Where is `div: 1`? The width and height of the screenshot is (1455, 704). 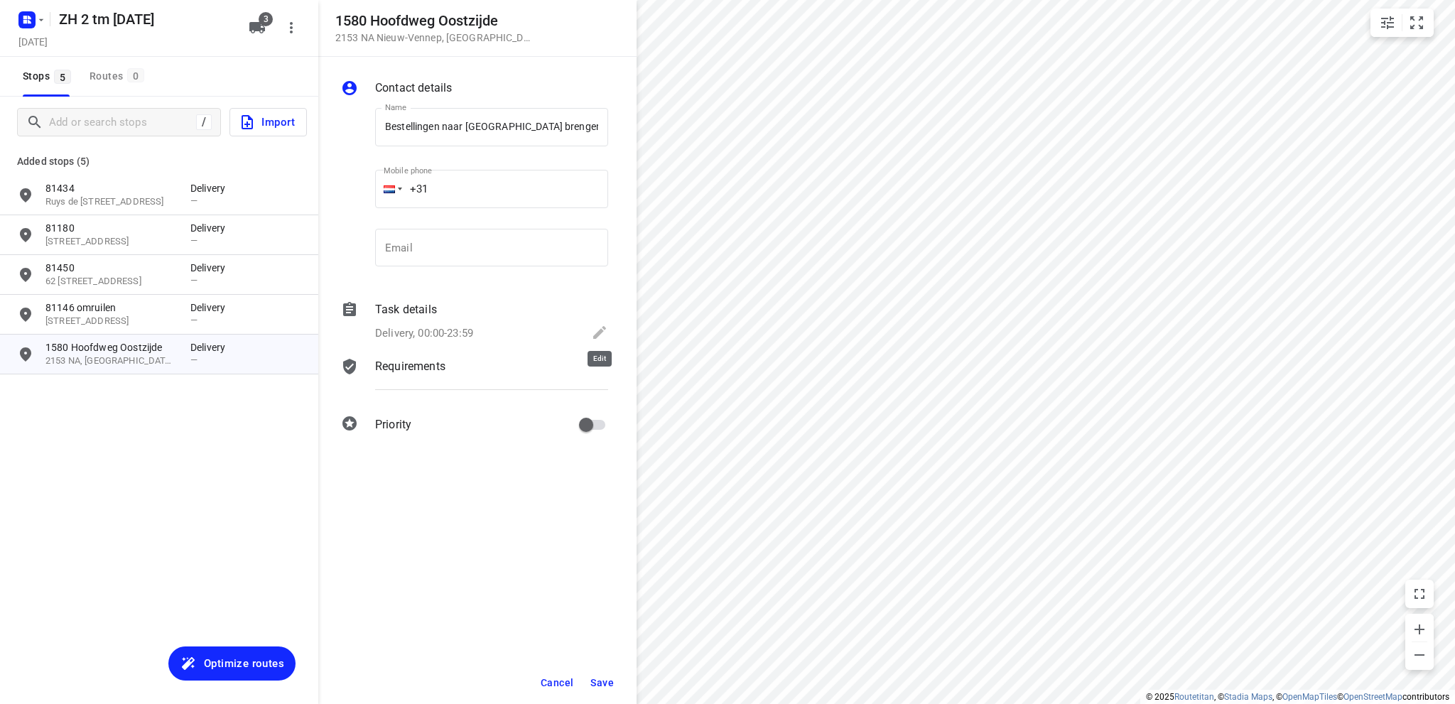 div: 1 is located at coordinates (43, 167).